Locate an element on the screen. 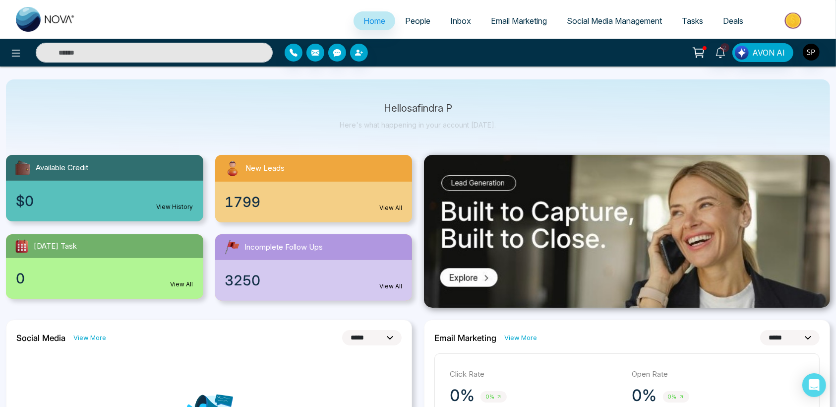 This screenshot has height=407, width=836. img: availableCredit.svg is located at coordinates (23, 168).